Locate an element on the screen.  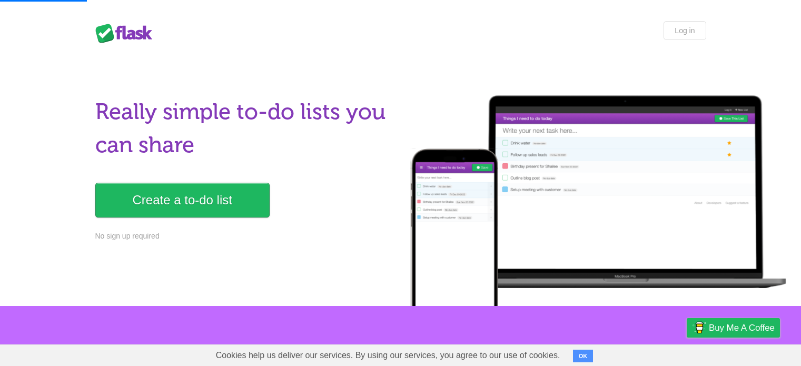
button: OK is located at coordinates (583, 356).